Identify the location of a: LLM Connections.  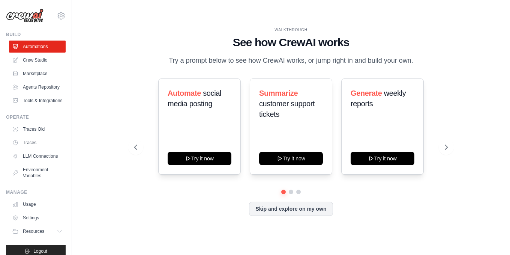
(37, 156).